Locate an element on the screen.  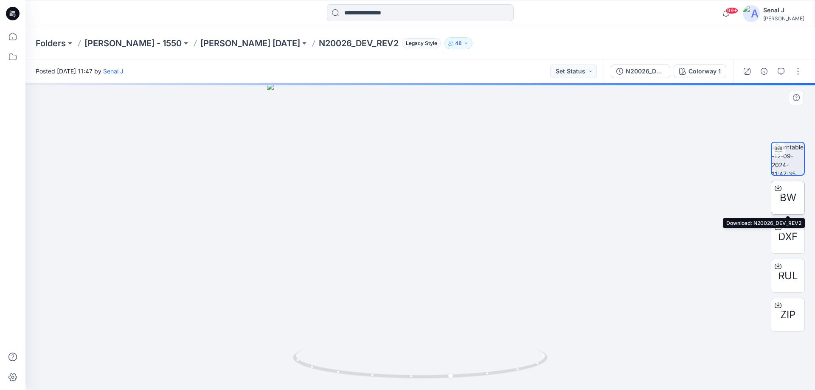
span: ZIP is located at coordinates (788, 315).